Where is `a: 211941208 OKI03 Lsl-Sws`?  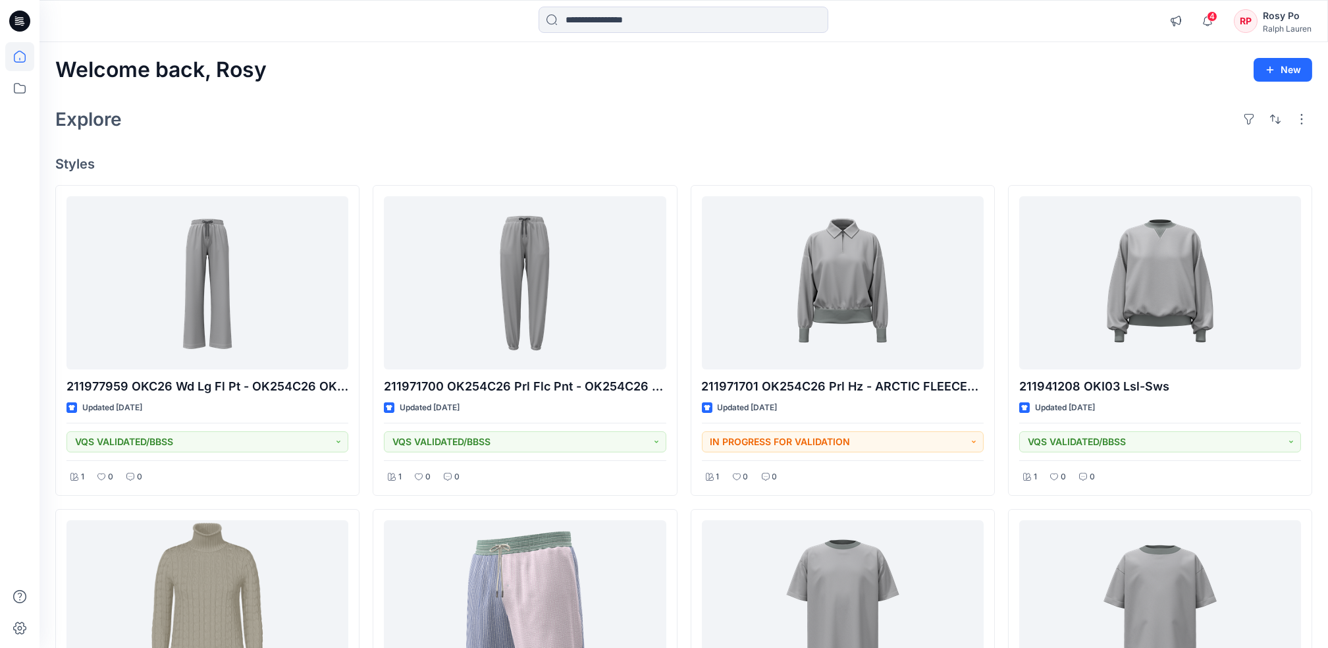
a: 211941208 OKI03 Lsl-Sws is located at coordinates (1160, 283).